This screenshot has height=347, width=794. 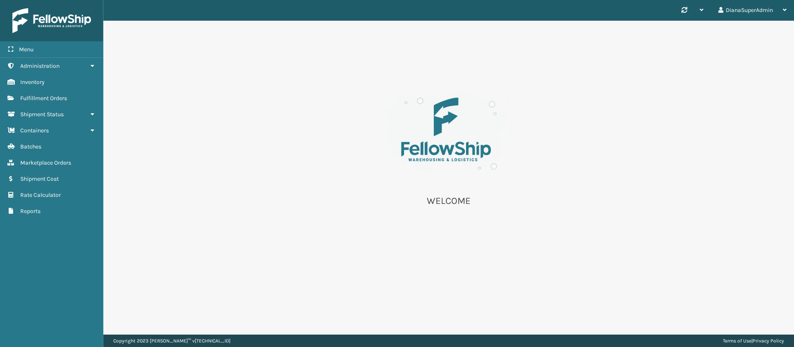 I want to click on a: Terms of Use, so click(x=737, y=341).